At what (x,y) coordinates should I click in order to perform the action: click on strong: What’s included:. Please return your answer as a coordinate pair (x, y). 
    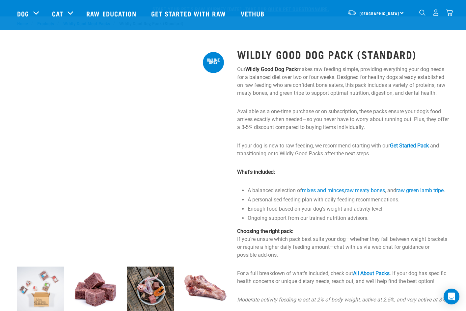
    Looking at the image, I should click on (256, 172).